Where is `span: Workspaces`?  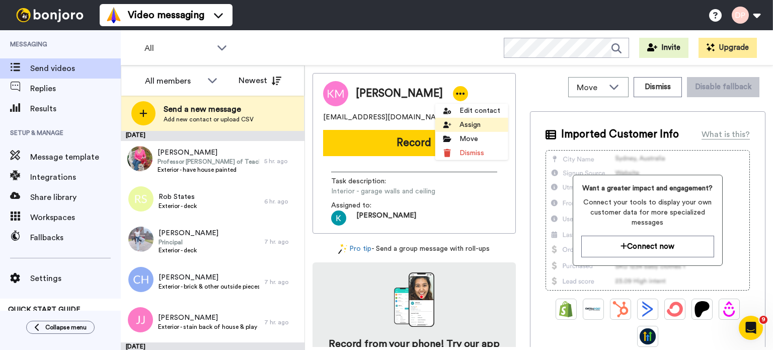 span: Workspaces is located at coordinates (76, 217).